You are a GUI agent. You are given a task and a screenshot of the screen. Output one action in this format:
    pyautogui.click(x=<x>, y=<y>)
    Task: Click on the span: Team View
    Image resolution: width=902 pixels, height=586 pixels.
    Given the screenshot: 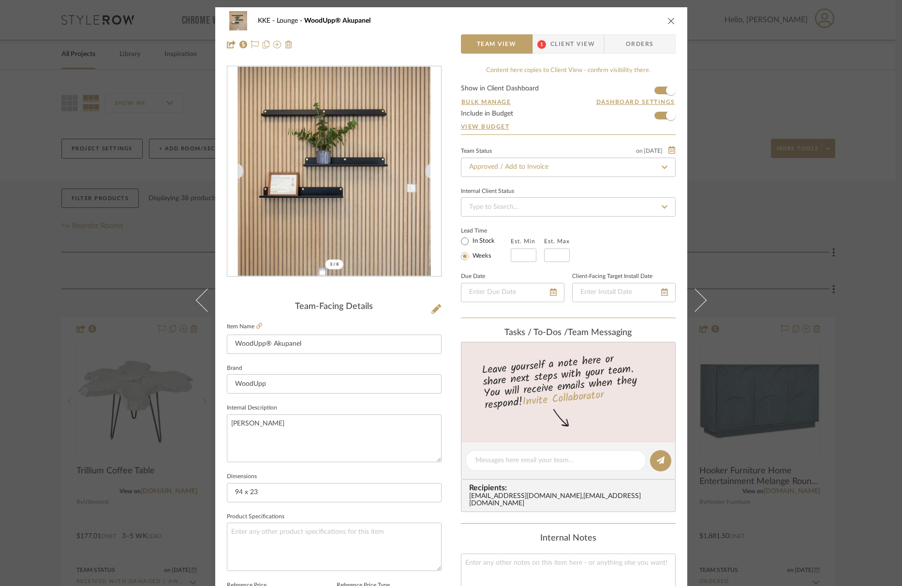 What is the action you would take?
    pyautogui.click(x=497, y=44)
    